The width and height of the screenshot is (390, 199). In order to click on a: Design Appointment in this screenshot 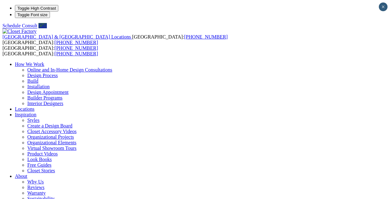, I will do `click(48, 92)`.